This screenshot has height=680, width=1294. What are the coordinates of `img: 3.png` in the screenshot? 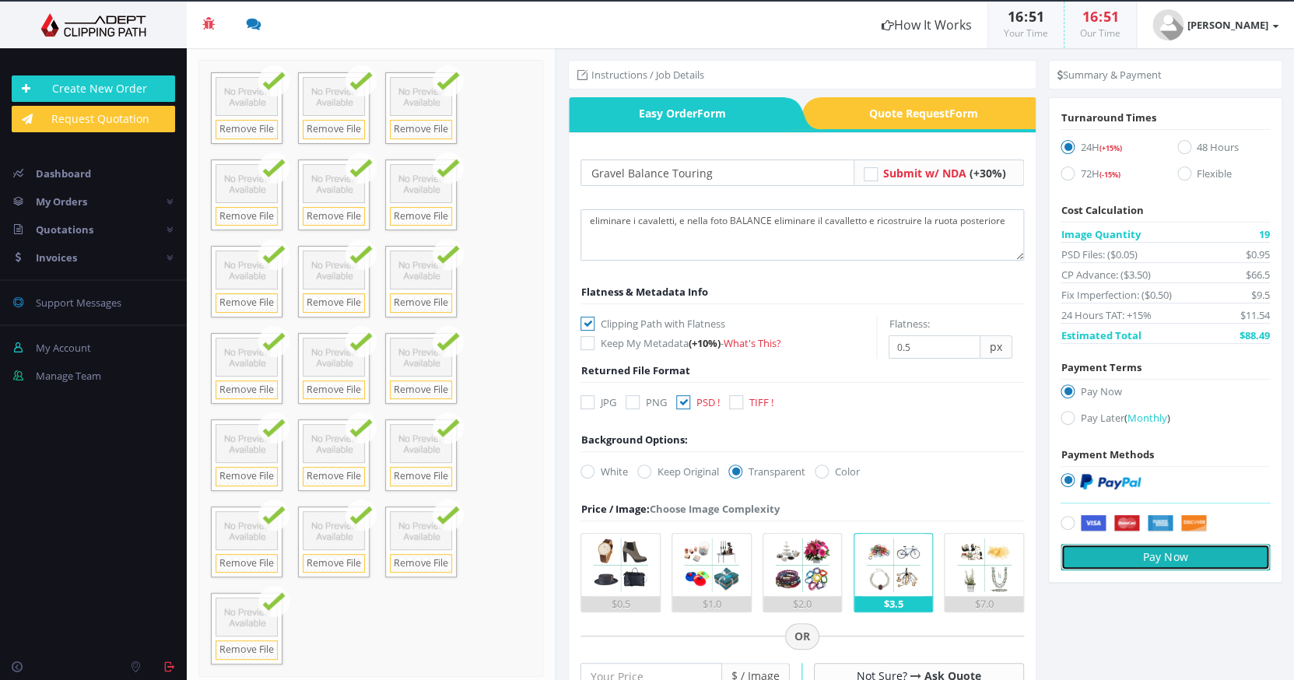 It's located at (802, 565).